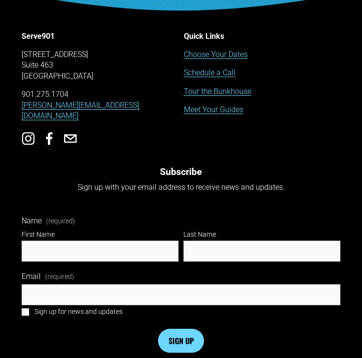 This screenshot has width=362, height=358. I want to click on span: SIGN UP, so click(181, 341).